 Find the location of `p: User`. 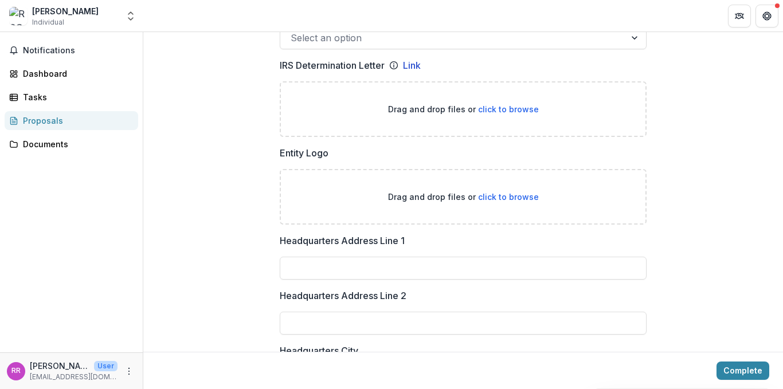

p: User is located at coordinates (106, 366).